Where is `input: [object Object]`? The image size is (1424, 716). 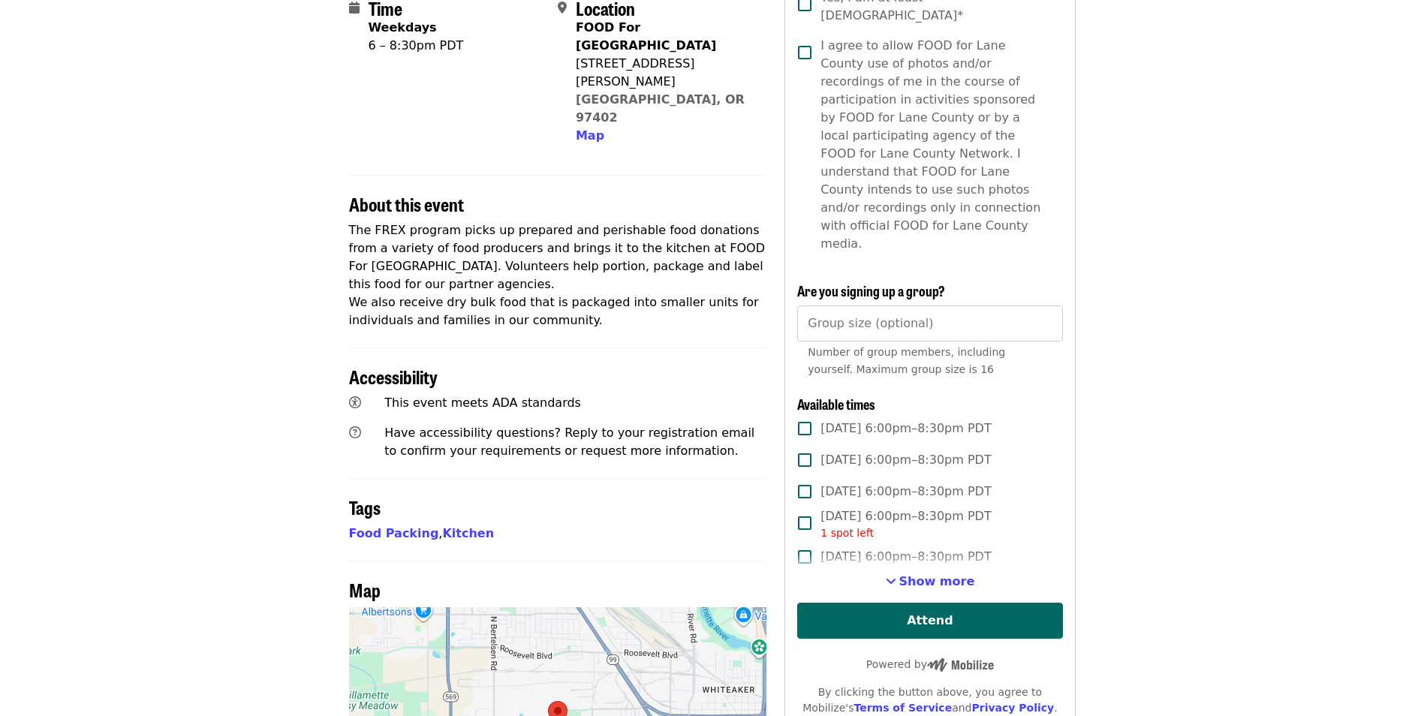 input: [object Object] is located at coordinates (929, 324).